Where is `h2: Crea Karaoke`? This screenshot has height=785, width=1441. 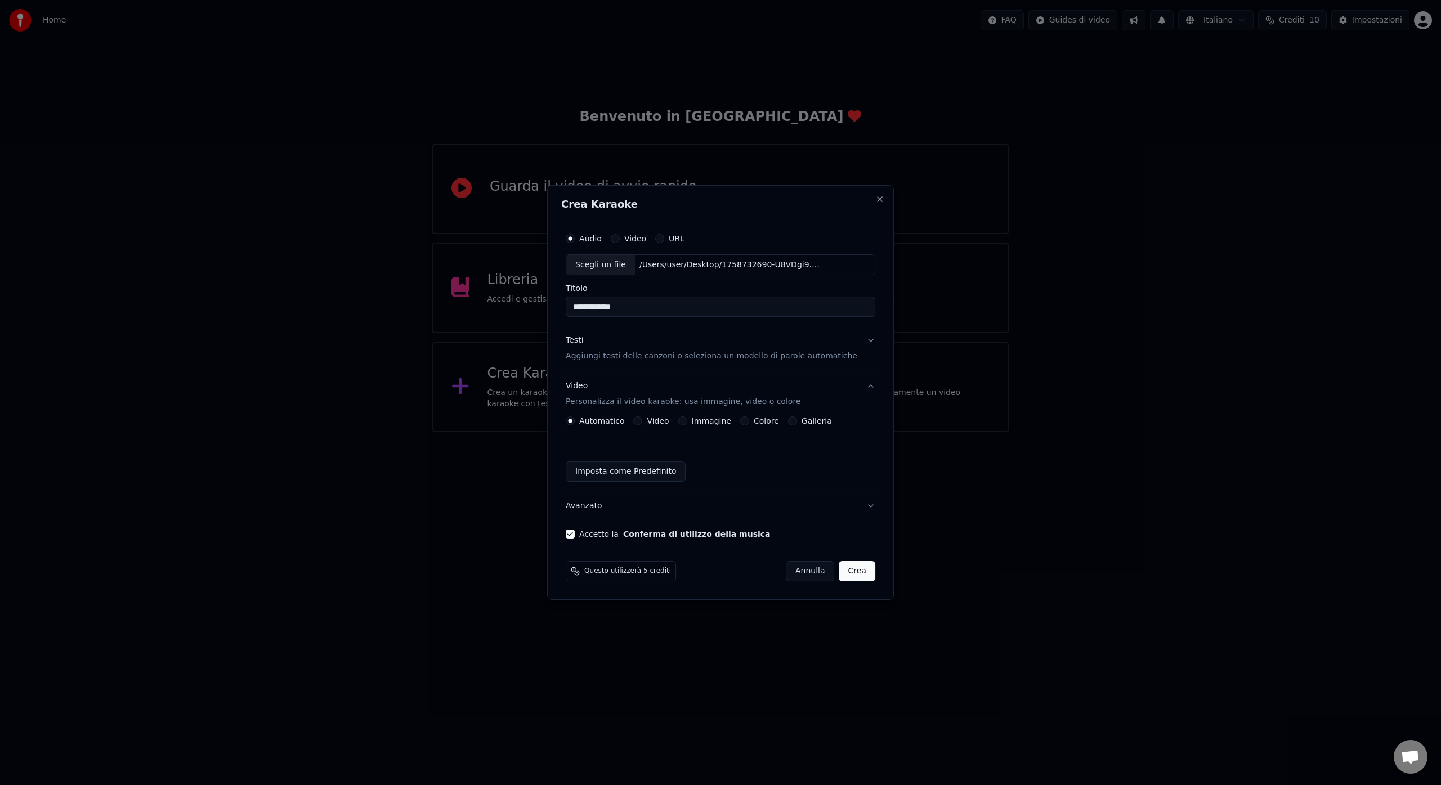
h2: Crea Karaoke is located at coordinates (721, 204).